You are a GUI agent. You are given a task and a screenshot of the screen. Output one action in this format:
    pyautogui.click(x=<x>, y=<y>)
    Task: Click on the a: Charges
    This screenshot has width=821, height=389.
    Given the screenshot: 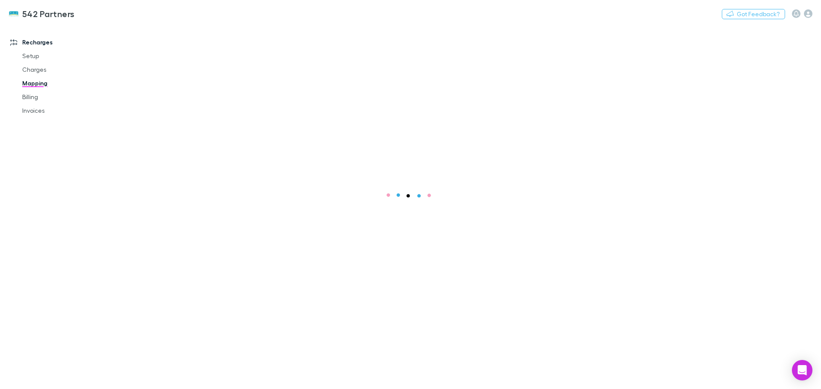 What is the action you would take?
    pyautogui.click(x=65, y=70)
    